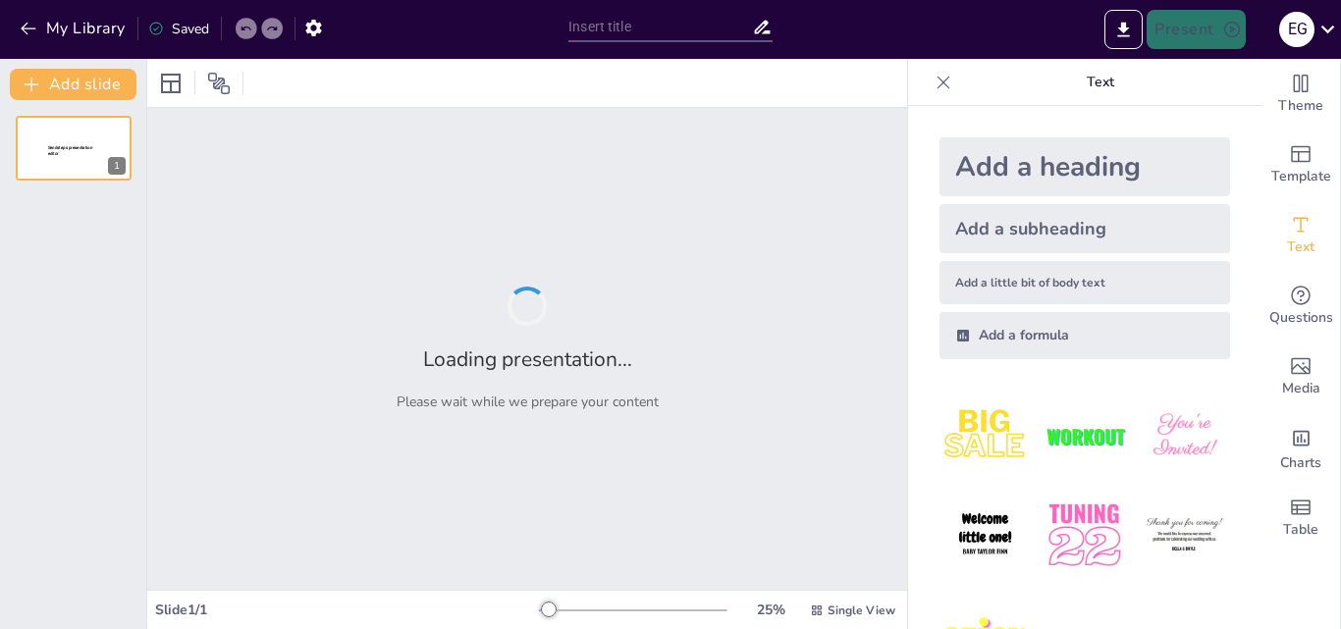  I want to click on span: Questions, so click(1300, 318).